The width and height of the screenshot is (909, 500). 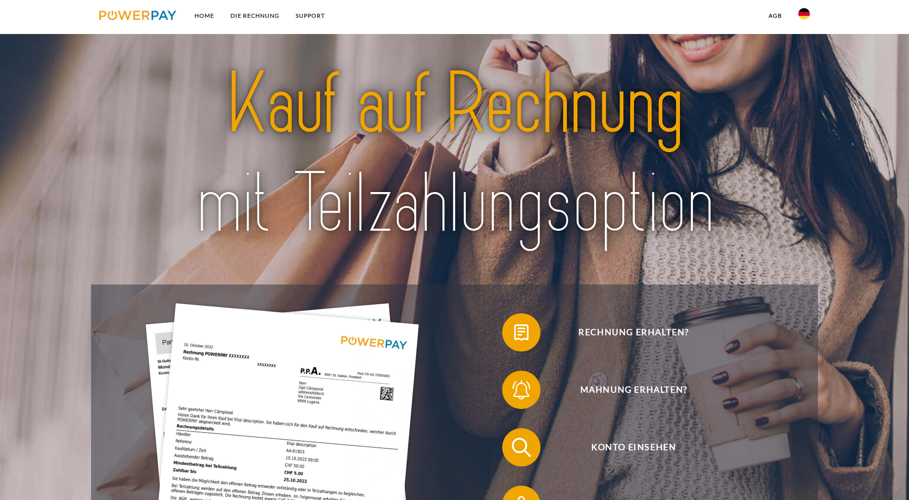 What do you see at coordinates (633, 390) in the screenshot?
I see `span: Mahnung erhalten?` at bounding box center [633, 390].